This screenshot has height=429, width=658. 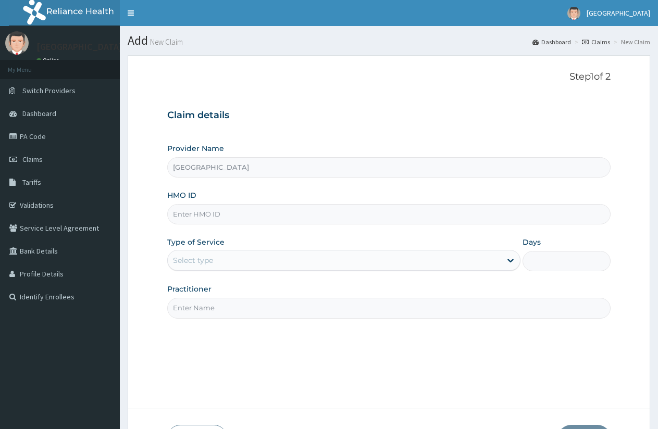 I want to click on li: New Claim, so click(x=630, y=42).